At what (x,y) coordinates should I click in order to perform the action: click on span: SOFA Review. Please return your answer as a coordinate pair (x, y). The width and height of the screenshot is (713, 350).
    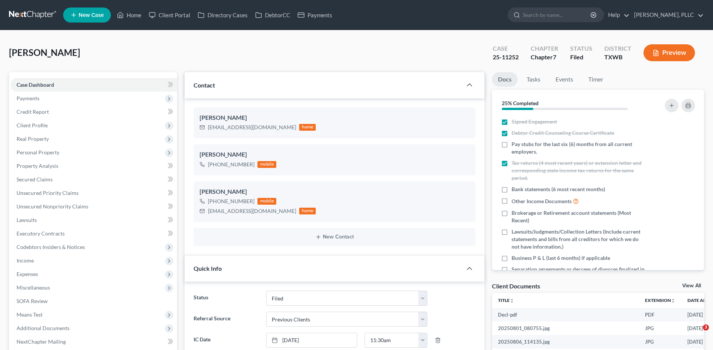
    Looking at the image, I should click on (32, 301).